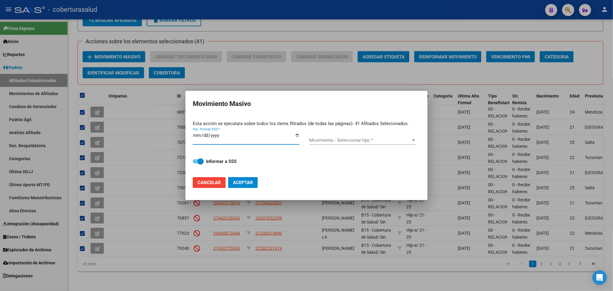 Image resolution: width=613 pixels, height=291 pixels. What do you see at coordinates (360, 140) in the screenshot?
I see `span: Movimiento - Seleccionar tipo *` at bounding box center [360, 140].